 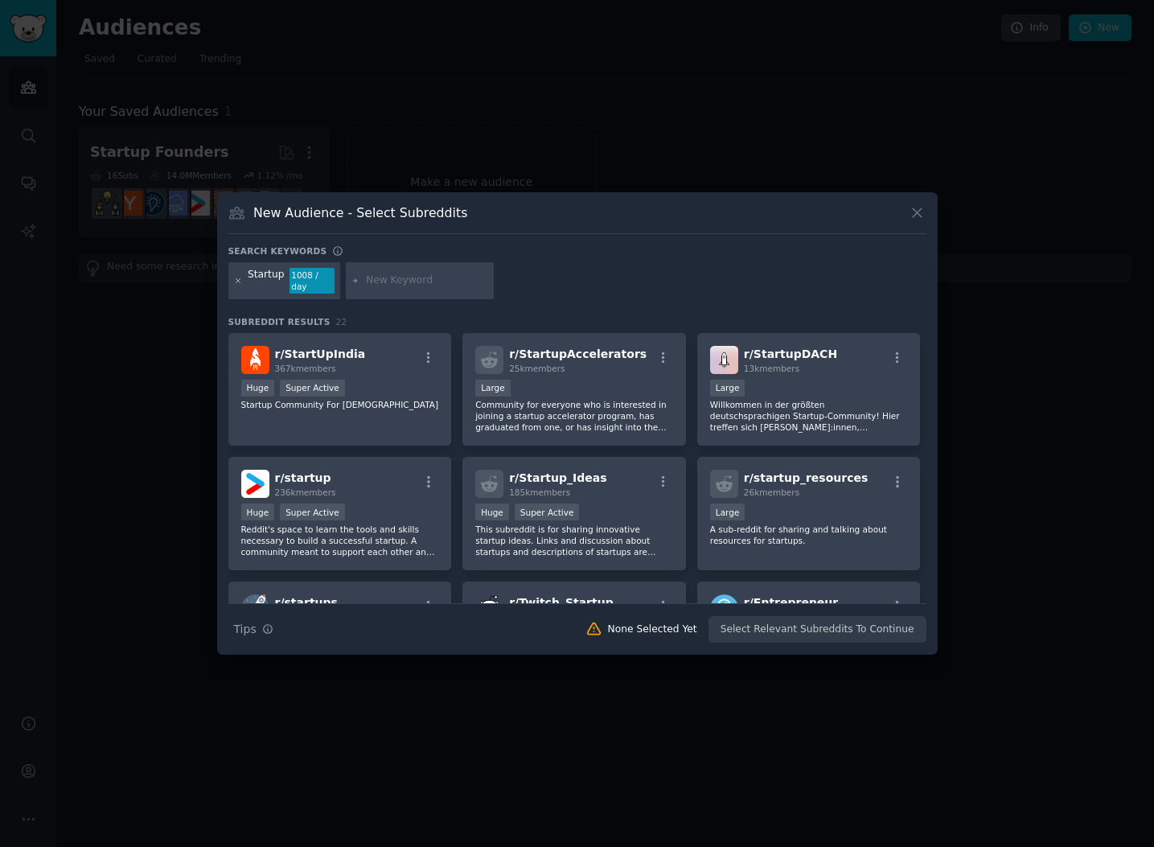 What do you see at coordinates (255, 360) in the screenshot?
I see `img: StartUpIndia` at bounding box center [255, 360].